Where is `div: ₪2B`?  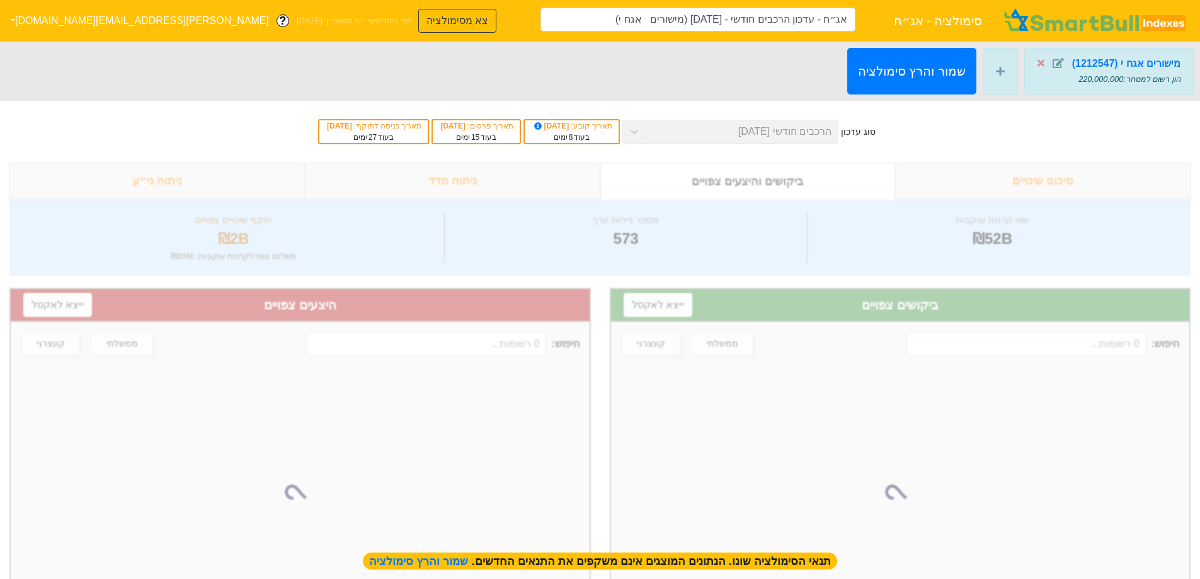
div: ₪2B is located at coordinates (233, 239).